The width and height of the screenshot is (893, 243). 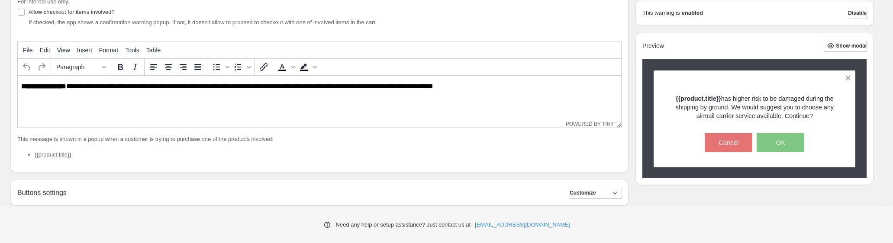 What do you see at coordinates (307, 67) in the screenshot?
I see `div: Background color` at bounding box center [307, 67].